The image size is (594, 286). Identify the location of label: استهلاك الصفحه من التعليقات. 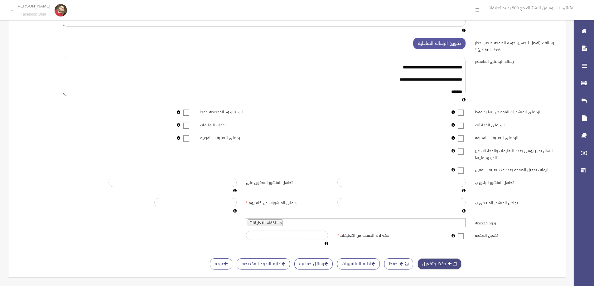
(378, 235).